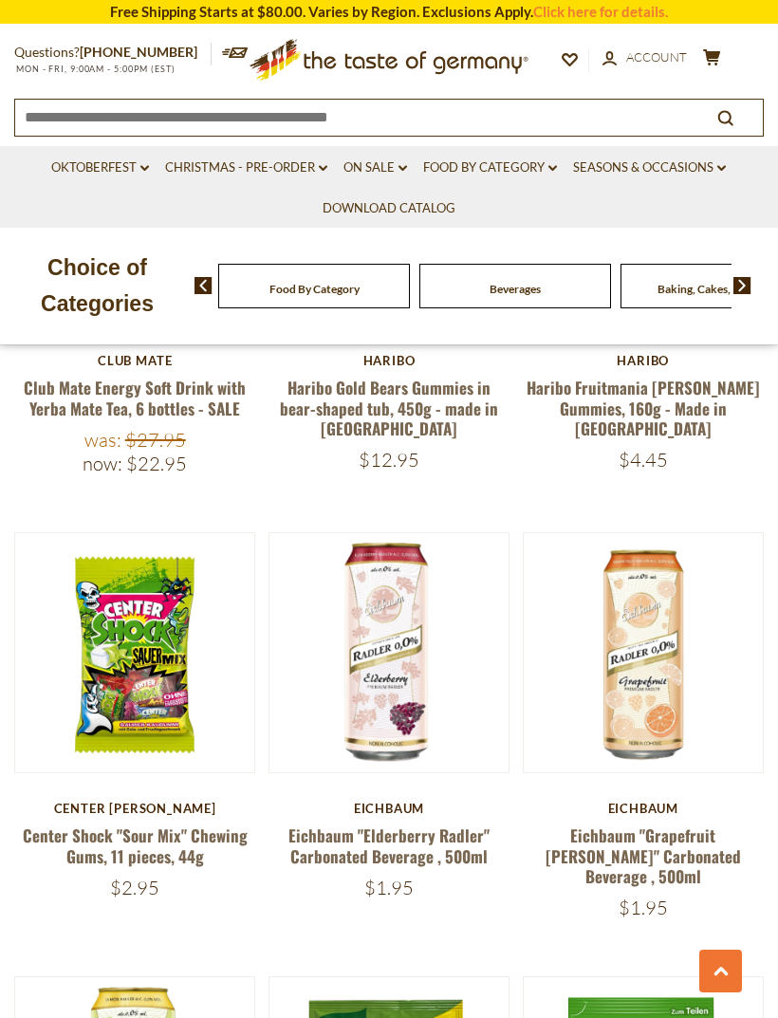 The height and width of the screenshot is (1018, 778). I want to click on a: Click here for details., so click(600, 11).